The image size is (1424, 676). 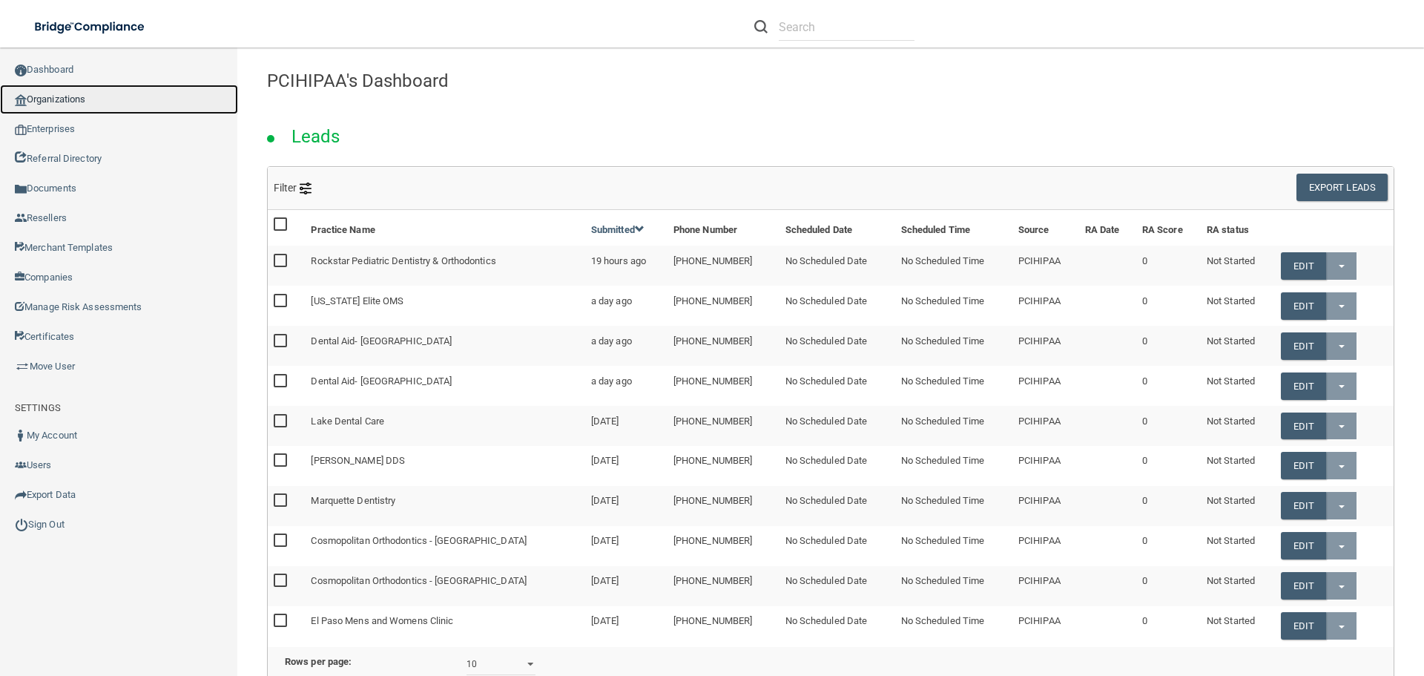 What do you see at coordinates (21, 100) in the screenshot?
I see `img: organization-icon.f8decf85.png` at bounding box center [21, 100].